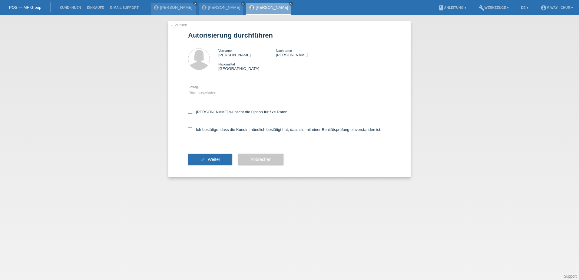 The height and width of the screenshot is (280, 579). Describe the element at coordinates (544, 8) in the screenshot. I see `i: account_circle` at that location.